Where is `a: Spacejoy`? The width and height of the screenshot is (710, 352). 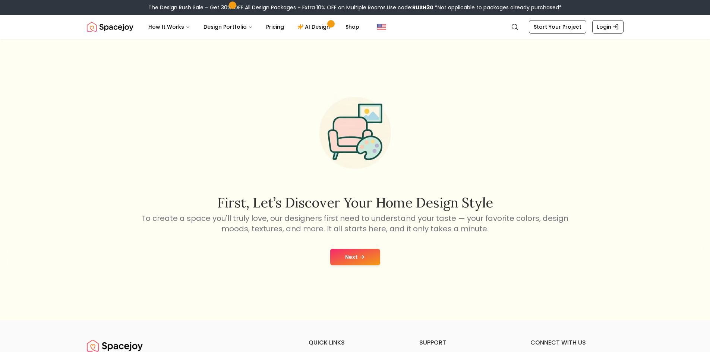 a: Spacejoy is located at coordinates (110, 27).